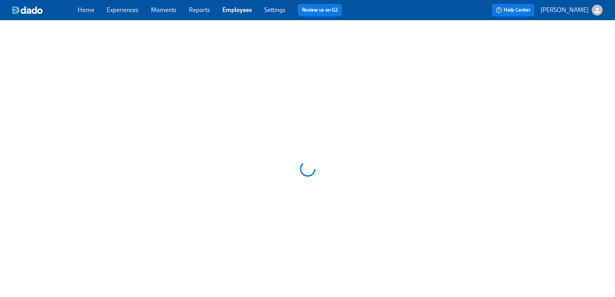 This screenshot has height=297, width=615. What do you see at coordinates (320, 10) in the screenshot?
I see `a: Review us on G2` at bounding box center [320, 10].